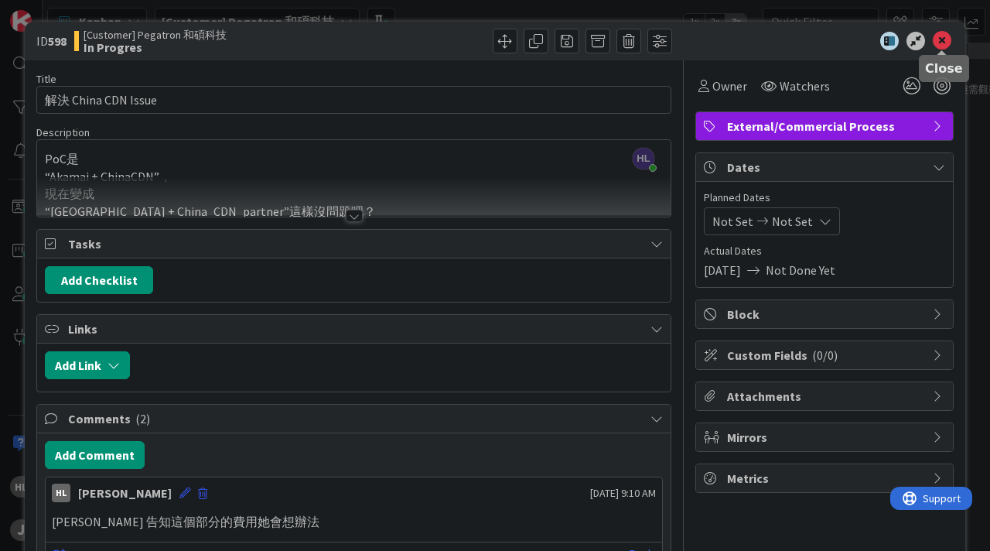 The image size is (990, 551). What do you see at coordinates (61, 493) in the screenshot?
I see `div: HL` at bounding box center [61, 493].